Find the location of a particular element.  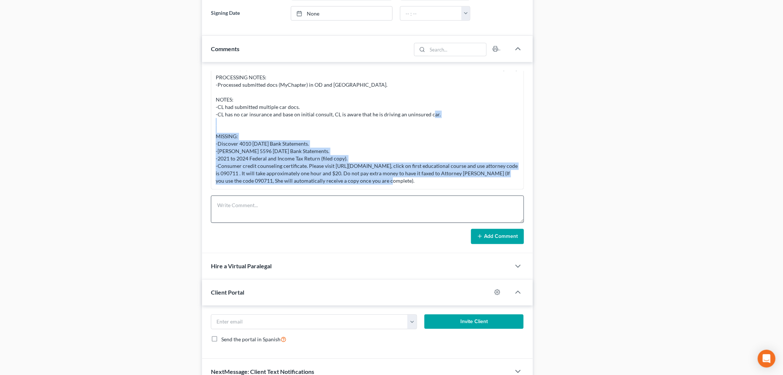

div: Open Intercom Messenger is located at coordinates (767, 358).